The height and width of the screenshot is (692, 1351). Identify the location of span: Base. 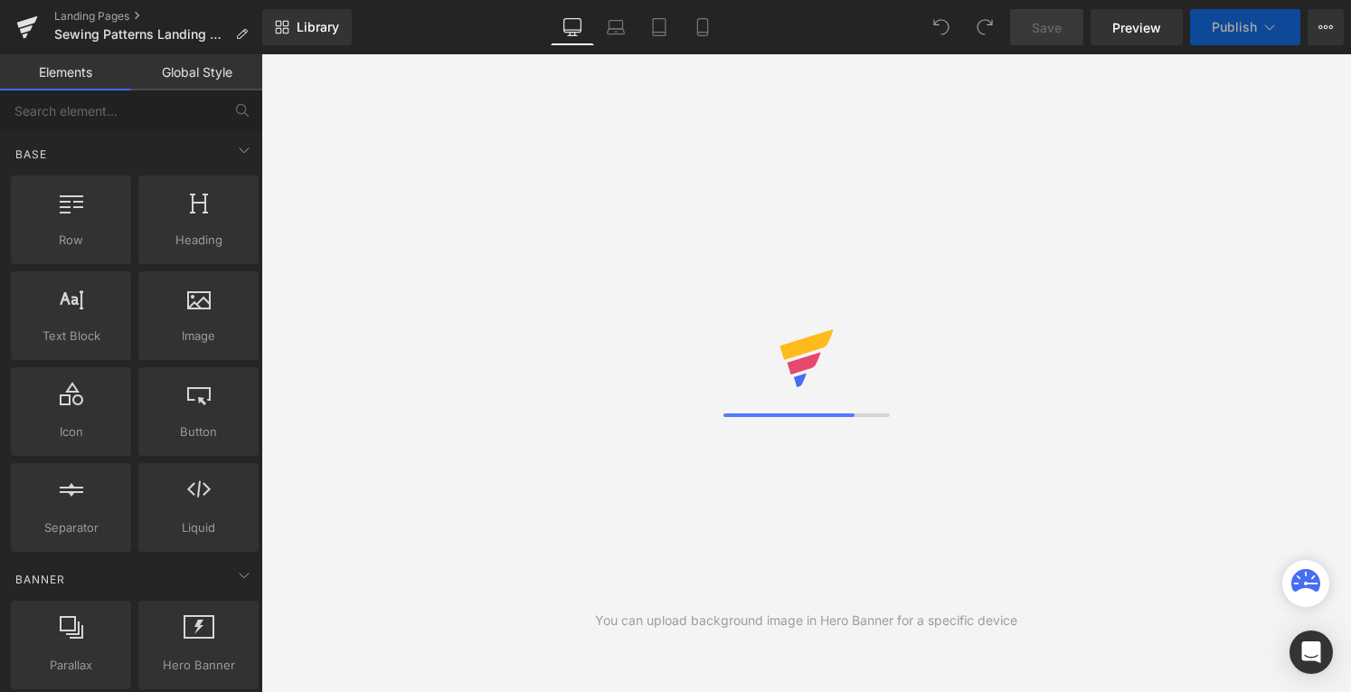
(31, 154).